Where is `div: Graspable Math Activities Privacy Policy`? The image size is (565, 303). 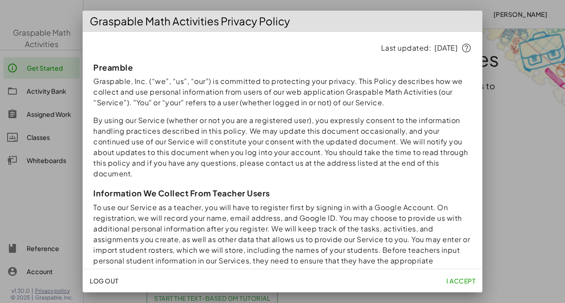 div: Graspable Math Activities Privacy Policy is located at coordinates (283, 21).